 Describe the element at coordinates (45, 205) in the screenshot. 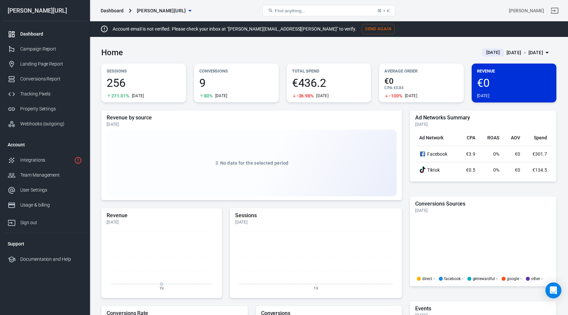

I see `a: Usage & billing` at that location.